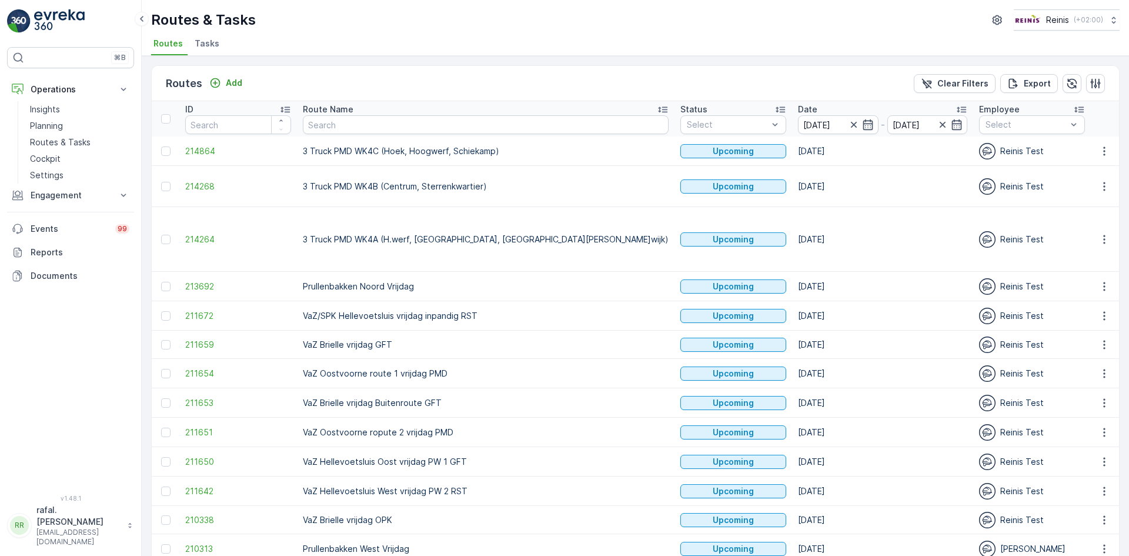 This screenshot has width=1129, height=556. What do you see at coordinates (238, 491) in the screenshot?
I see `span: 211642` at bounding box center [238, 491].